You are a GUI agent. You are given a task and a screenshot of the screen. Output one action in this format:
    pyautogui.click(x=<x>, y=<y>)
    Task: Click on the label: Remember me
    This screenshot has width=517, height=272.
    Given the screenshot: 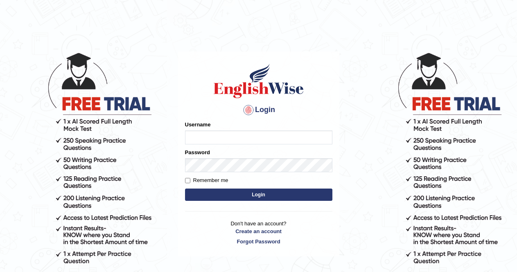 What is the action you would take?
    pyautogui.click(x=207, y=181)
    